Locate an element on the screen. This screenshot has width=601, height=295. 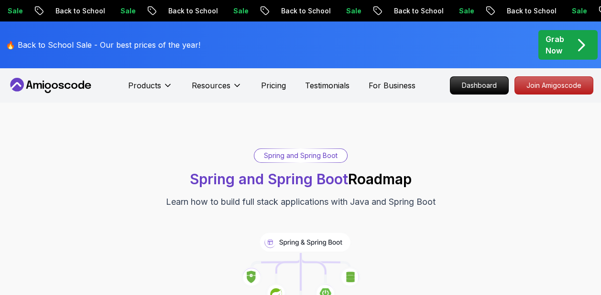
p: For Business is located at coordinates (392, 86).